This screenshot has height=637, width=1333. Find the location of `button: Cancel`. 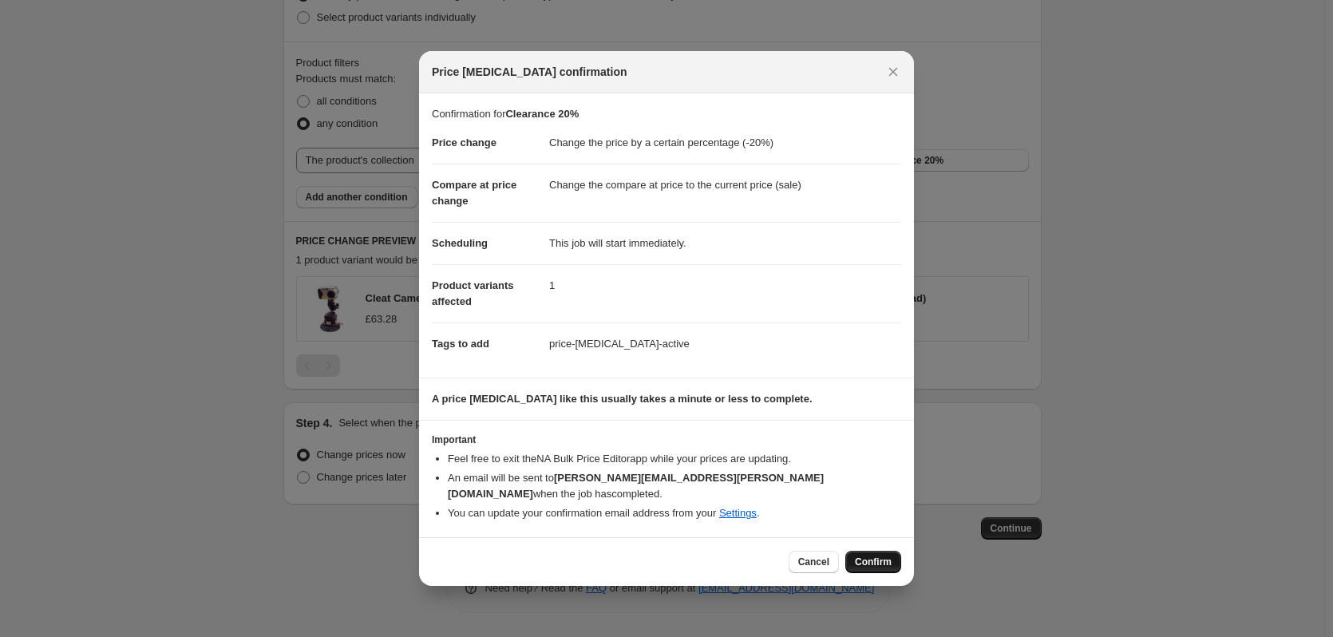

button: Cancel is located at coordinates (813, 562).